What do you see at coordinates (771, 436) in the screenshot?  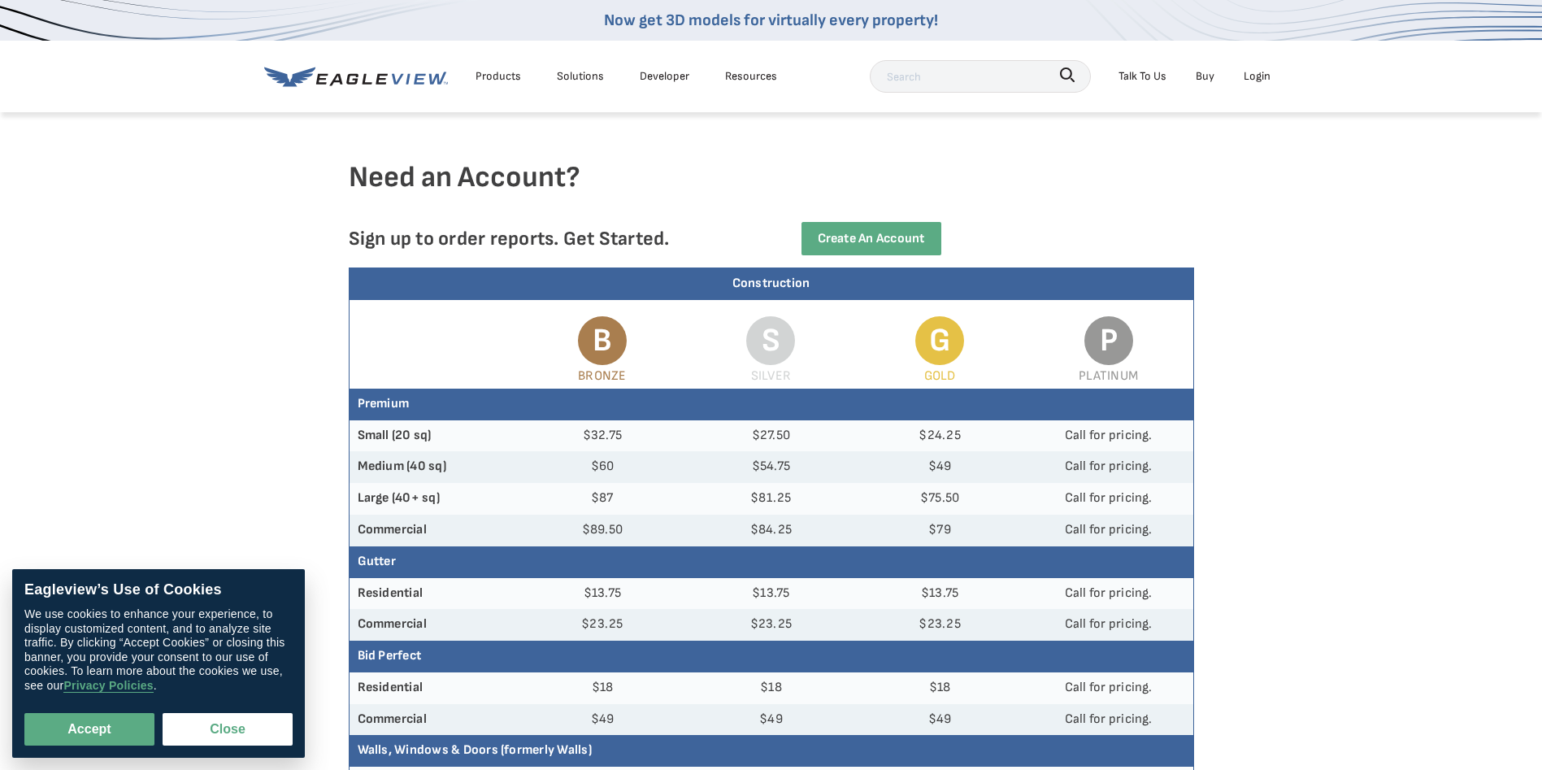 I see `td: $27.50` at bounding box center [771, 436].